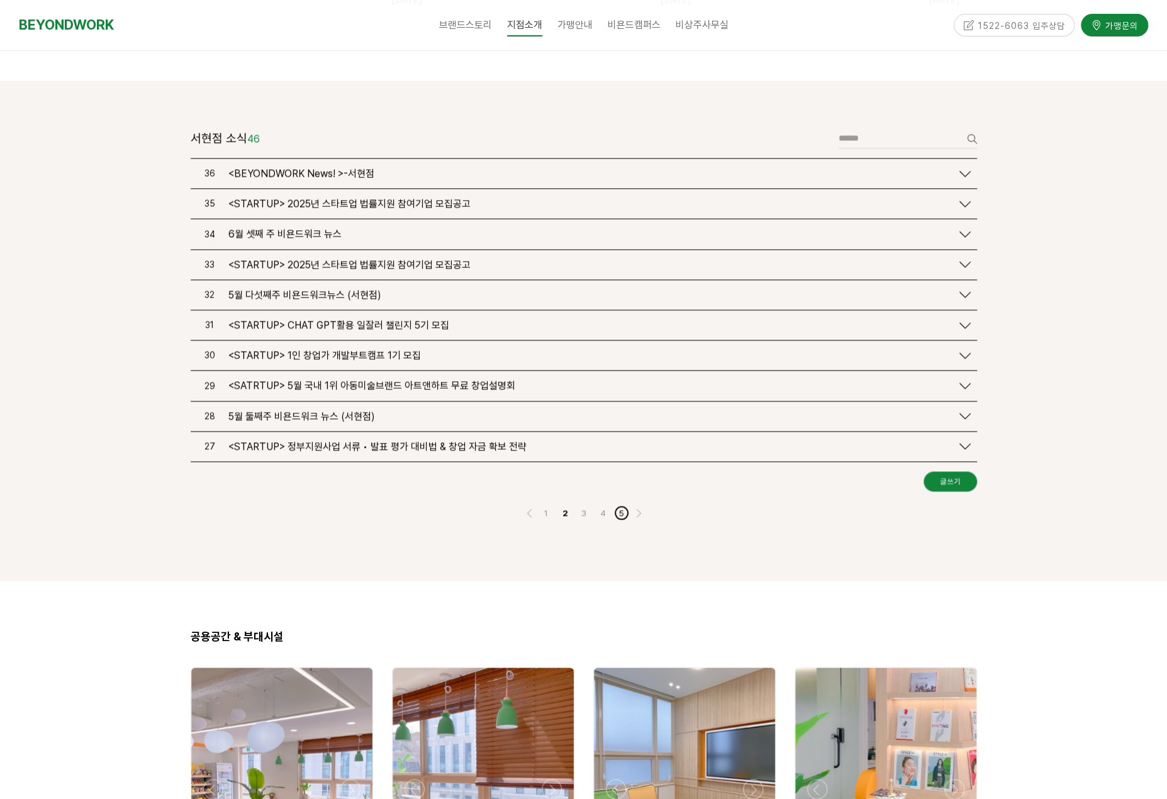 The image size is (1167, 799). I want to click on a: 글쓰기, so click(950, 481).